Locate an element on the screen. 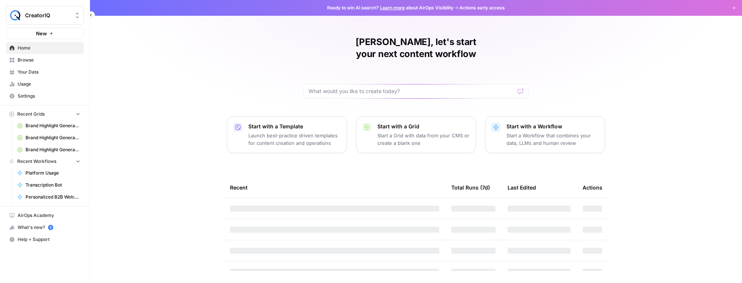  a: Learn more is located at coordinates (392, 8).